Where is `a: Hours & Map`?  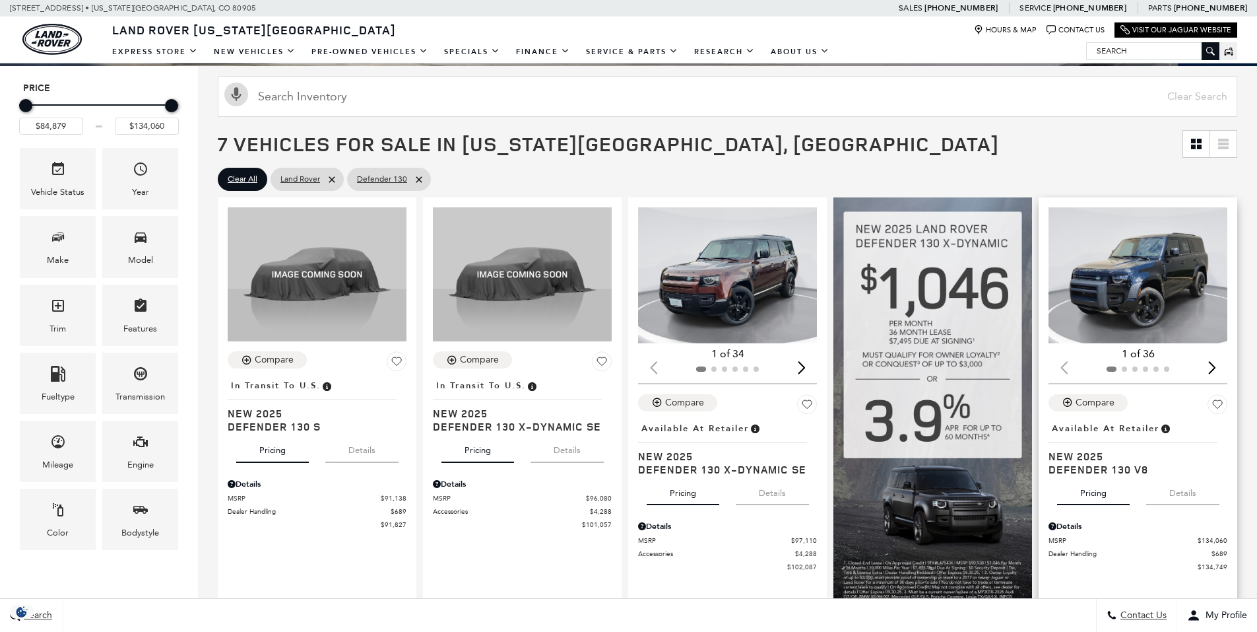
a: Hours & Map is located at coordinates (1005, 30).